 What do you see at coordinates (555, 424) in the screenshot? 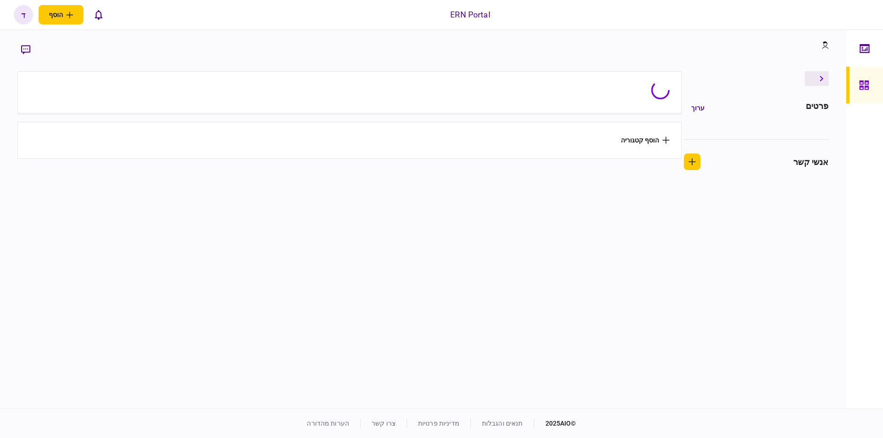
I see `div: © 2025 AIO` at bounding box center [555, 424].